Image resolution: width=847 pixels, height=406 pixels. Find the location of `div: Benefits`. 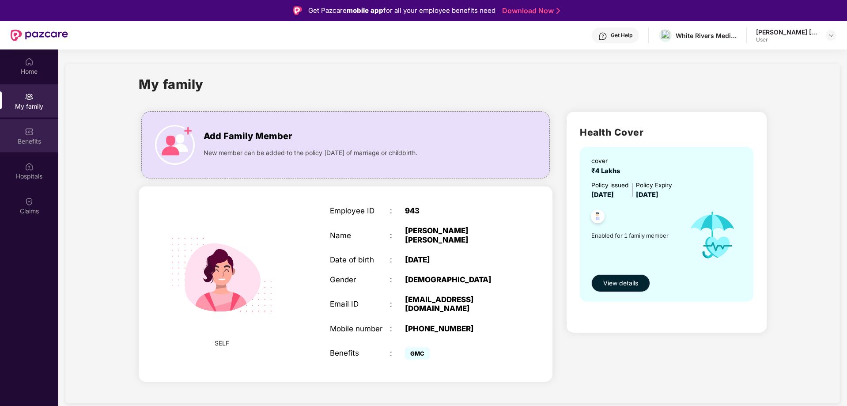

div: Benefits is located at coordinates (360, 353).